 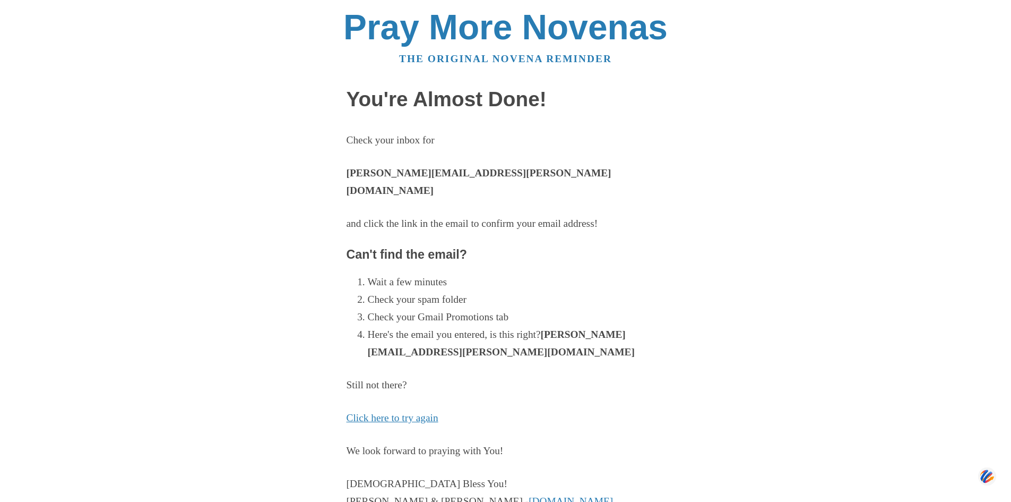 I want to click on a: Click here to try again, so click(x=392, y=417).